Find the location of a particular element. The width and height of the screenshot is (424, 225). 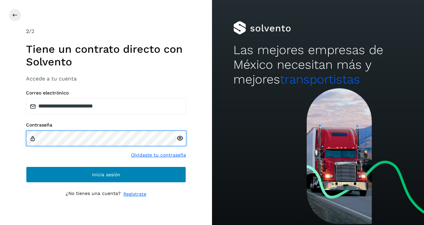

button: Inicia sesión is located at coordinates (106, 174).